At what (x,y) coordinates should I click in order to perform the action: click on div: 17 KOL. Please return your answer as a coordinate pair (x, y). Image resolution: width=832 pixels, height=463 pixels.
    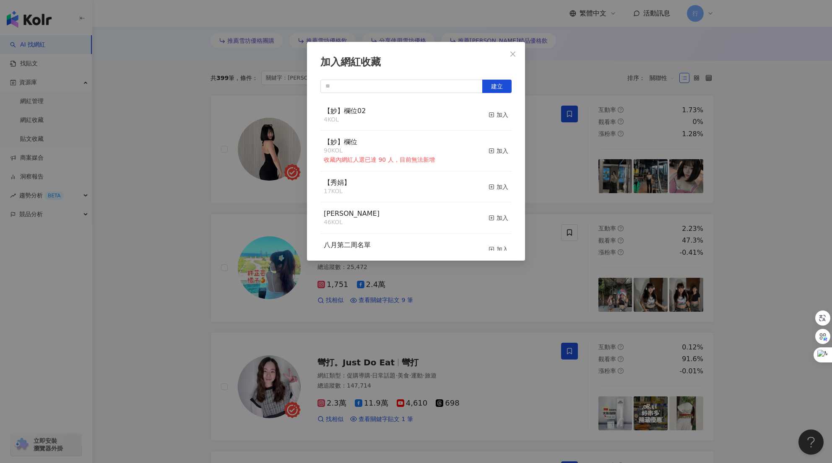
    Looking at the image, I should click on (337, 192).